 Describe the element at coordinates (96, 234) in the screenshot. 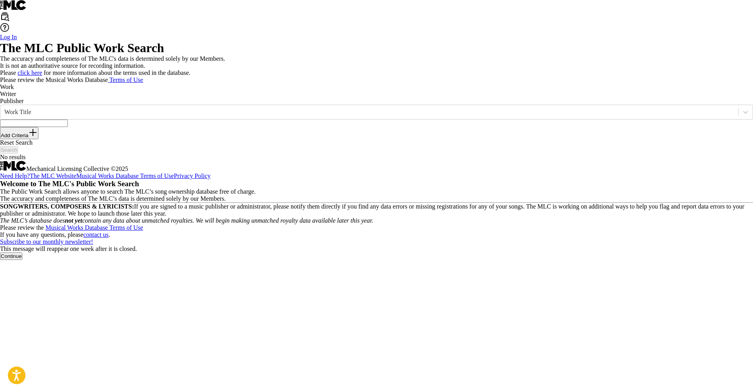

I see `a: contact us` at that location.